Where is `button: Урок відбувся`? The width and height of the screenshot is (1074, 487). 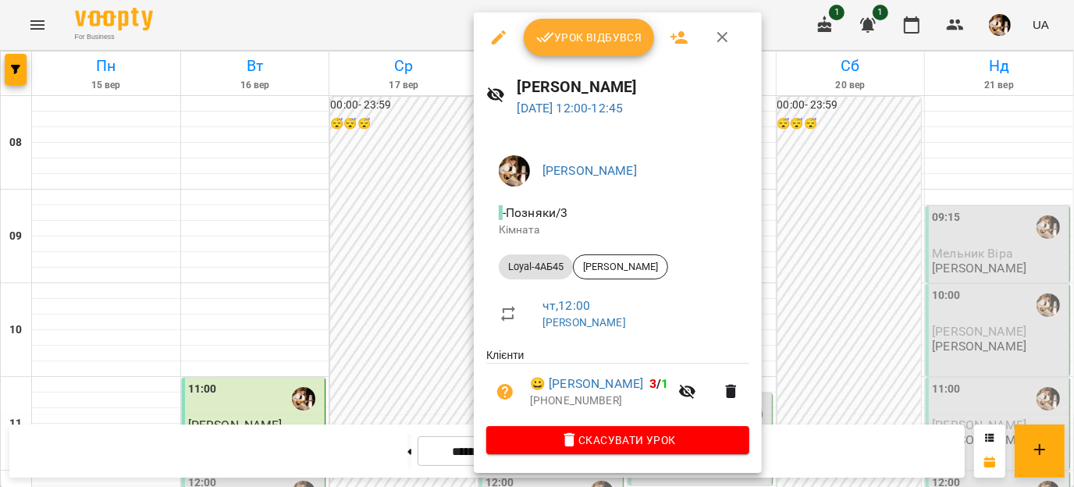
button: Урок відбувся is located at coordinates (589, 37).